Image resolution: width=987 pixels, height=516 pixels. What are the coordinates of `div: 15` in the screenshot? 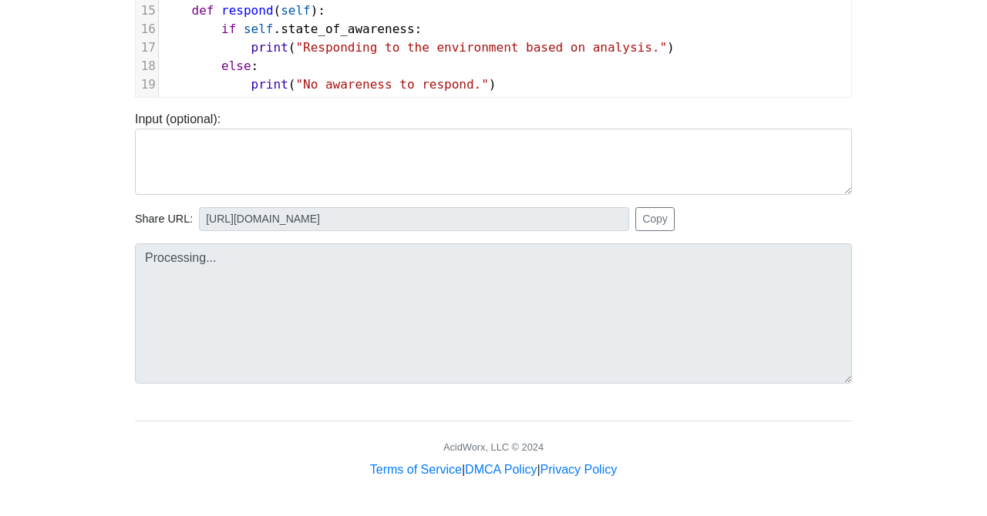 It's located at (146, 11).